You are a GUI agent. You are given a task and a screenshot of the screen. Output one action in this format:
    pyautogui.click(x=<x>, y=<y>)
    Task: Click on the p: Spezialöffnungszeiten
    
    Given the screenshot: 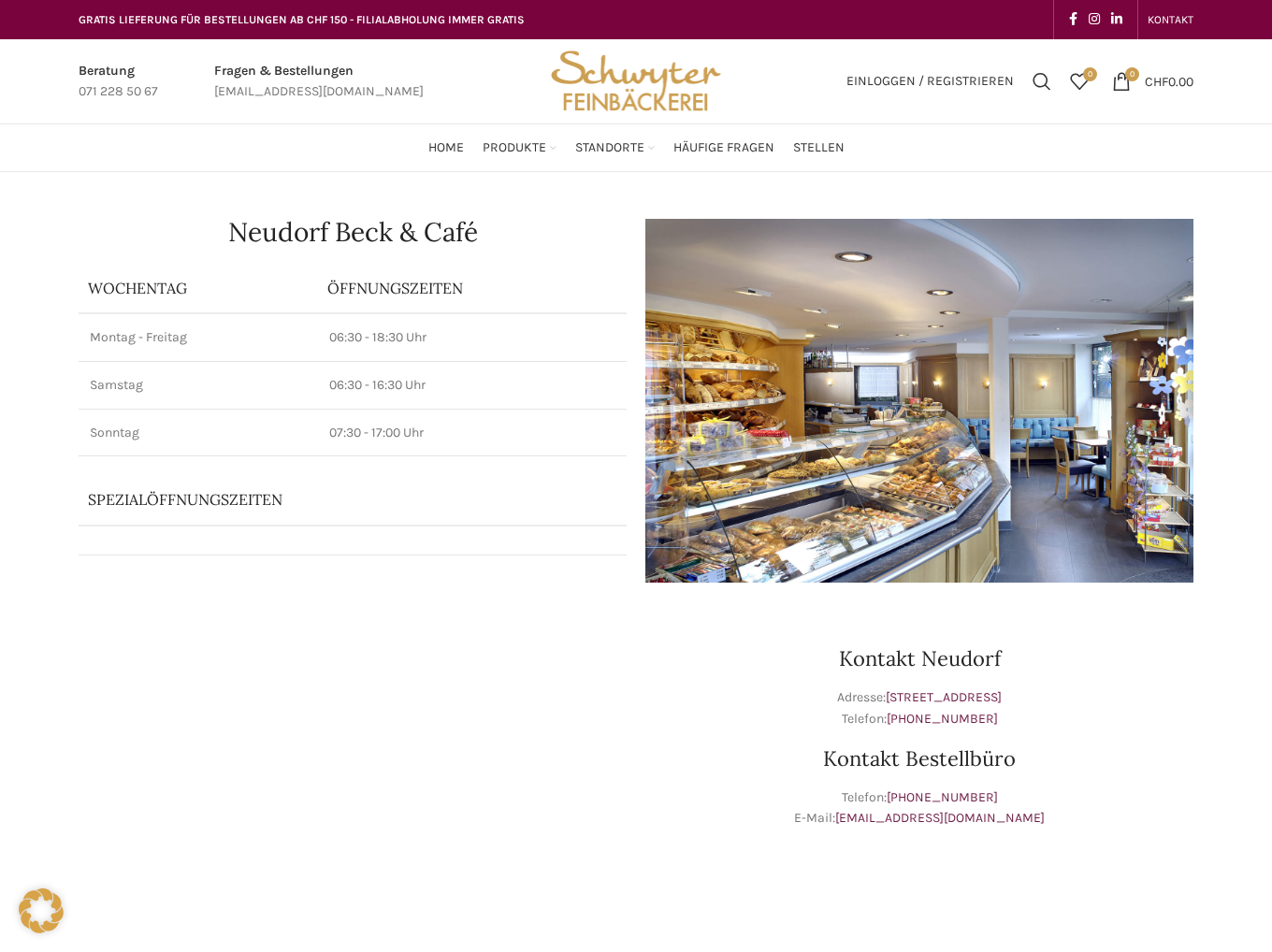 What is the action you would take?
    pyautogui.click(x=326, y=500)
    